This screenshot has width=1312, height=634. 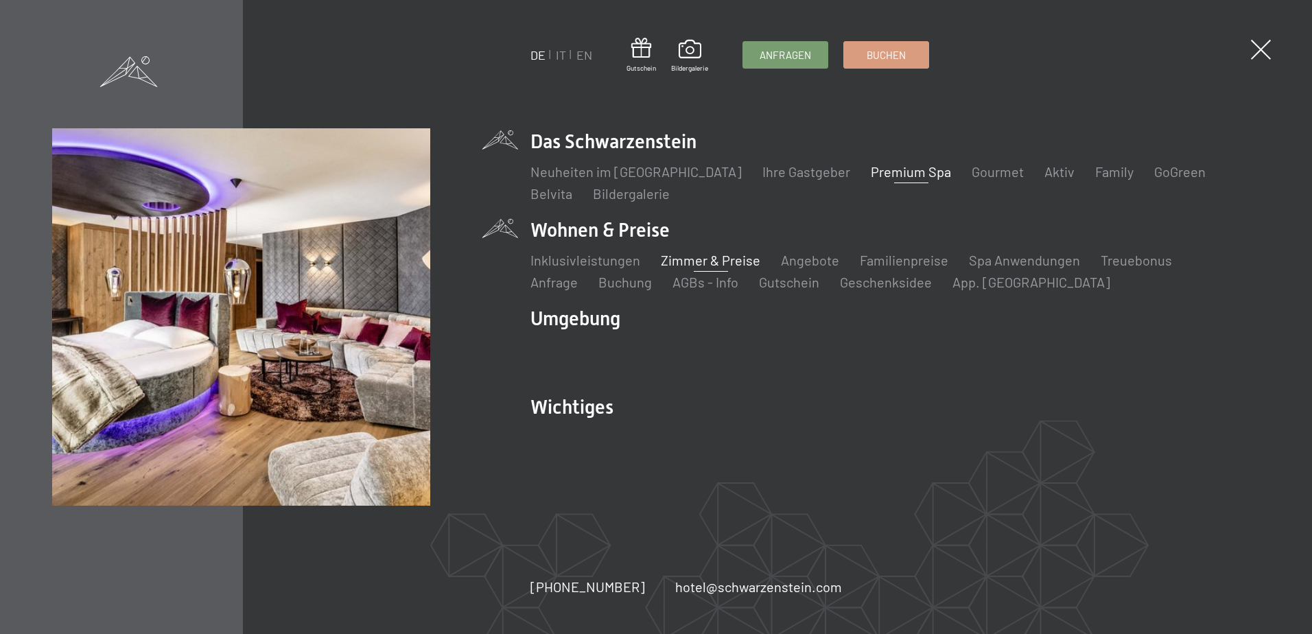 I want to click on a: Premium Spa, so click(x=911, y=172).